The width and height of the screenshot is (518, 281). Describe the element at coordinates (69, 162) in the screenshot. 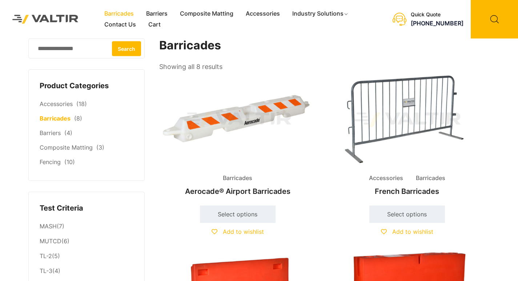

I see `span: (10)` at that location.